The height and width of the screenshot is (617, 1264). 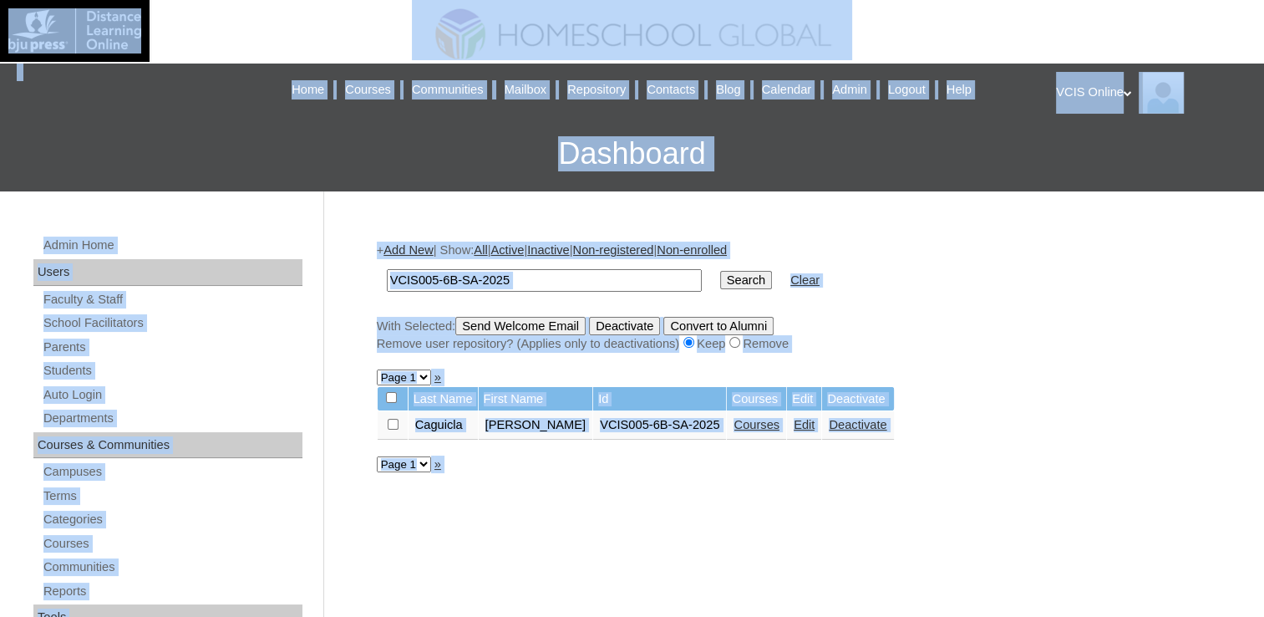 What do you see at coordinates (850, 89) in the screenshot?
I see `span: Admin` at bounding box center [850, 89].